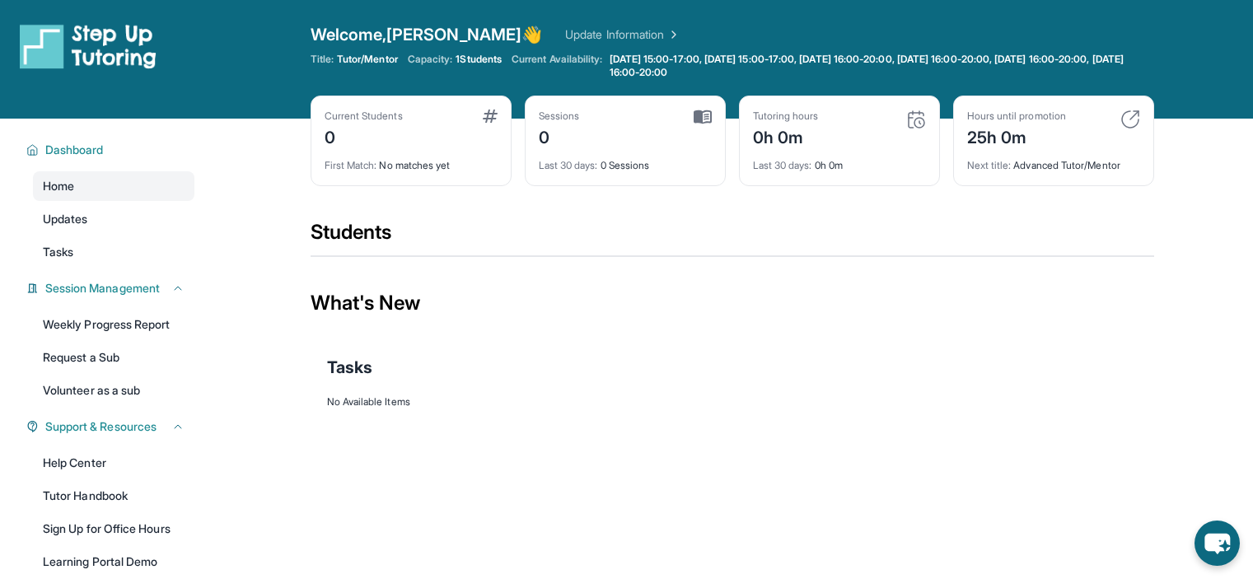 Image resolution: width=1253 pixels, height=579 pixels. Describe the element at coordinates (625, 161) in the screenshot. I see `div: 0 Sessions` at that location.